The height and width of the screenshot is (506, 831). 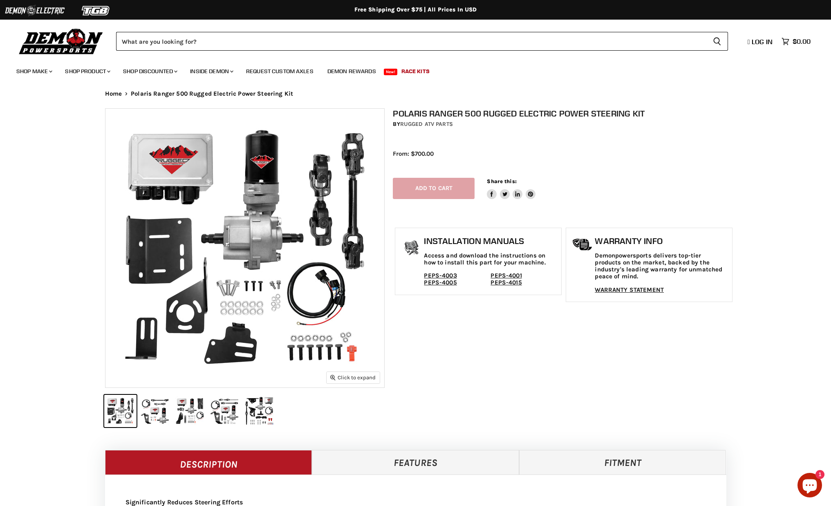 What do you see at coordinates (34, 71) in the screenshot?
I see `a: Shop Make` at bounding box center [34, 71].